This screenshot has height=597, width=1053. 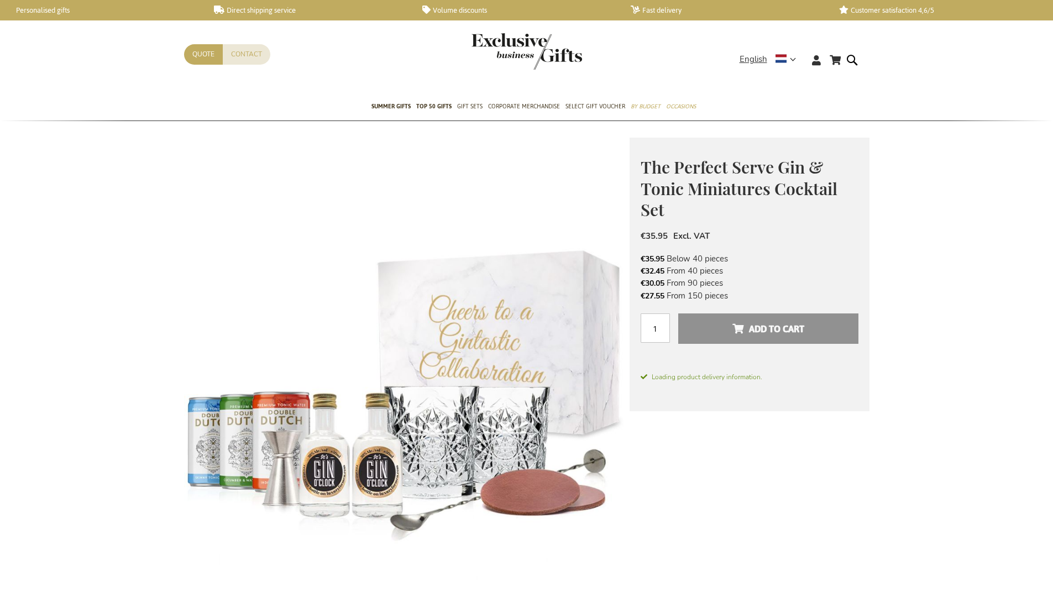 I want to click on a: Fast delivery, so click(x=726, y=10).